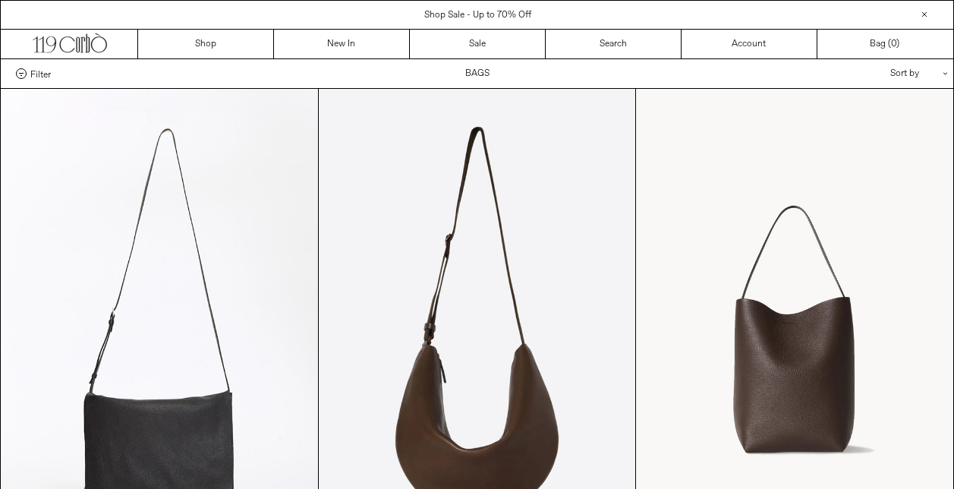 The image size is (954, 489). What do you see at coordinates (870, 74) in the screenshot?
I see `div: Sort by` at bounding box center [870, 74].